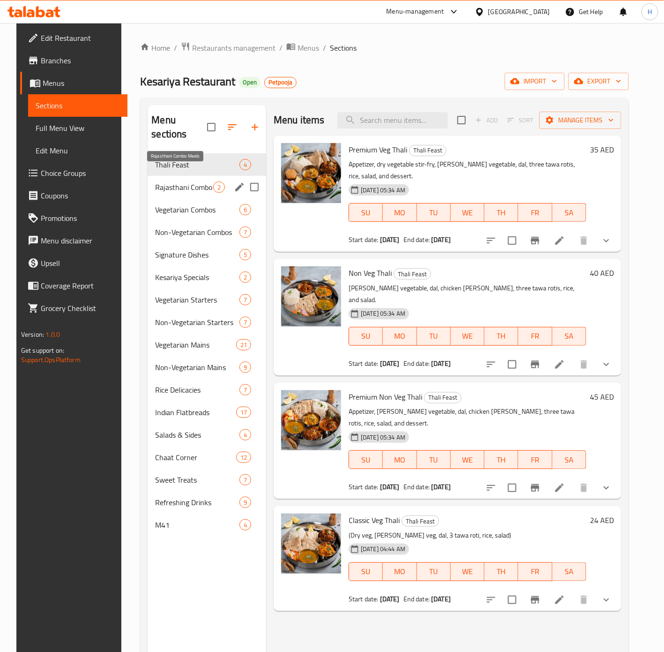  What do you see at coordinates (421, 521) in the screenshot?
I see `span: Thali Feast` at bounding box center [421, 521].